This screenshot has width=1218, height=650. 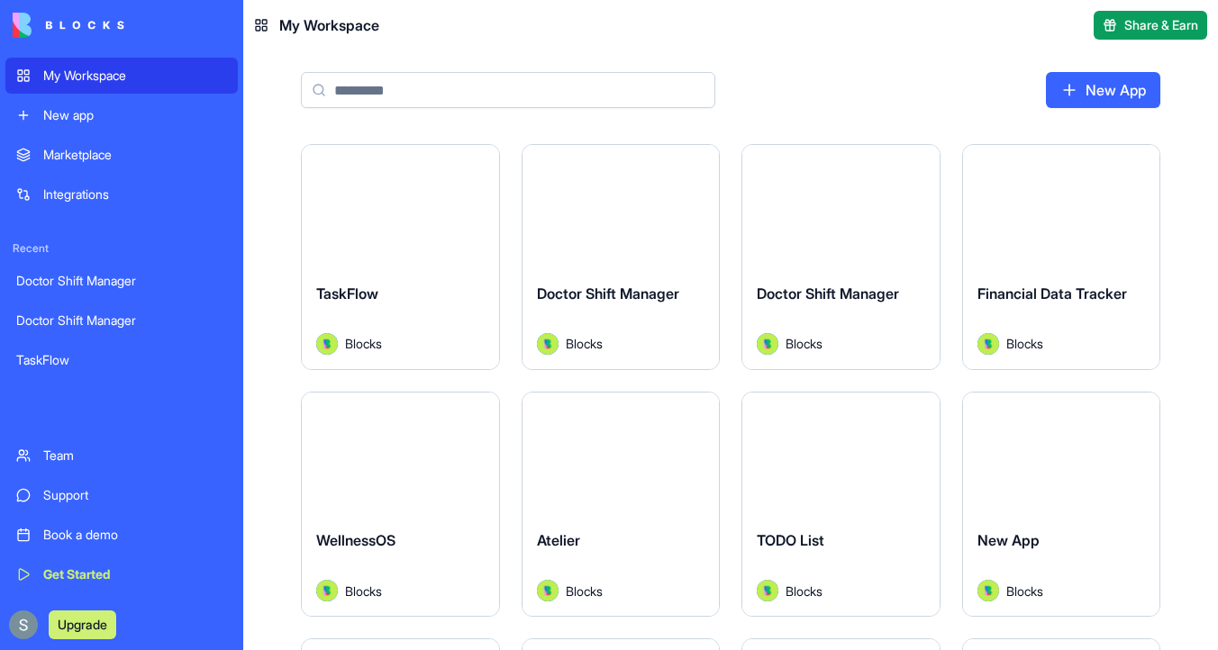 I want to click on a: New app, so click(x=122, y=115).